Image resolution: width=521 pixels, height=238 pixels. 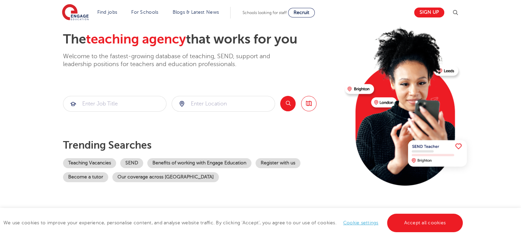 What do you see at coordinates (176, 60) in the screenshot?
I see `p: Welcome to the fastest-growing database of teaching, SEND, support and leadership positions for t...` at bounding box center [176, 60].